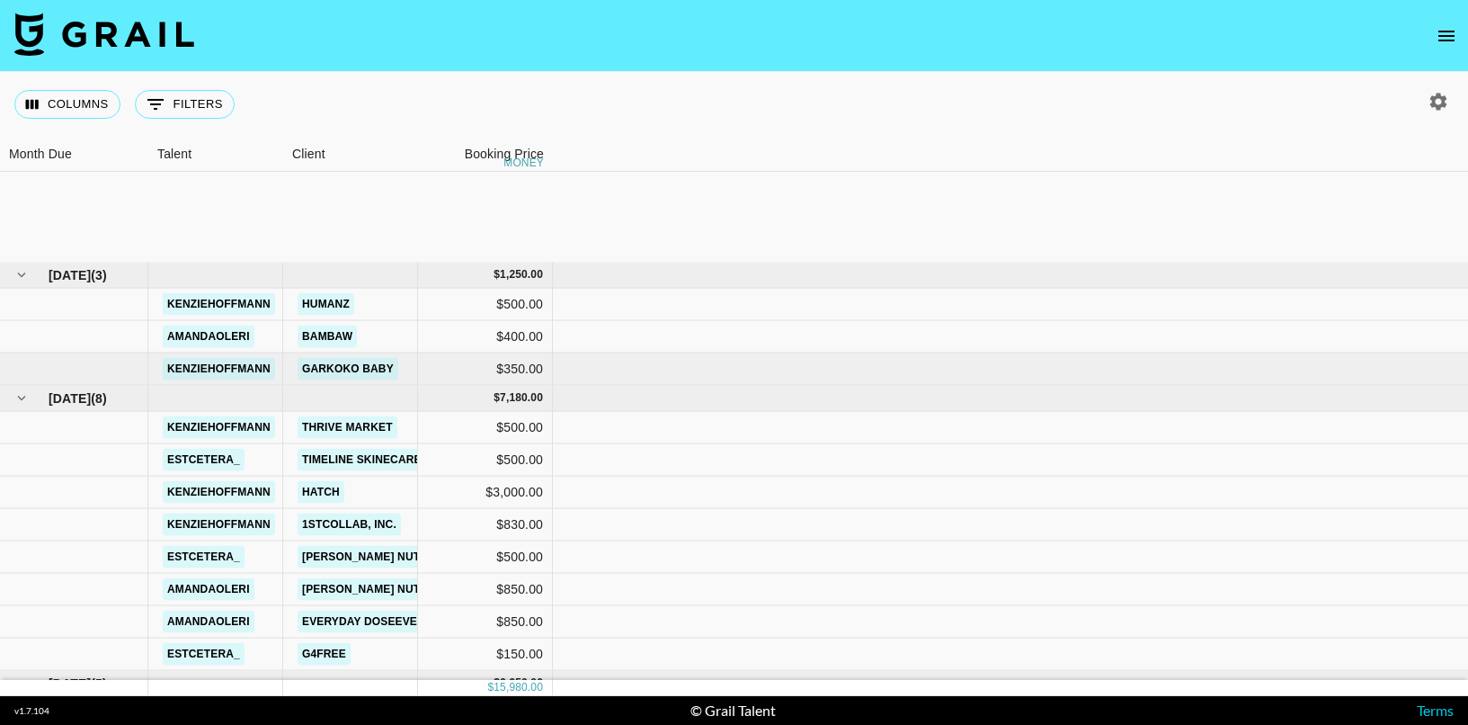 This screenshot has width=1468, height=725. I want to click on button: Select columns, so click(67, 104).